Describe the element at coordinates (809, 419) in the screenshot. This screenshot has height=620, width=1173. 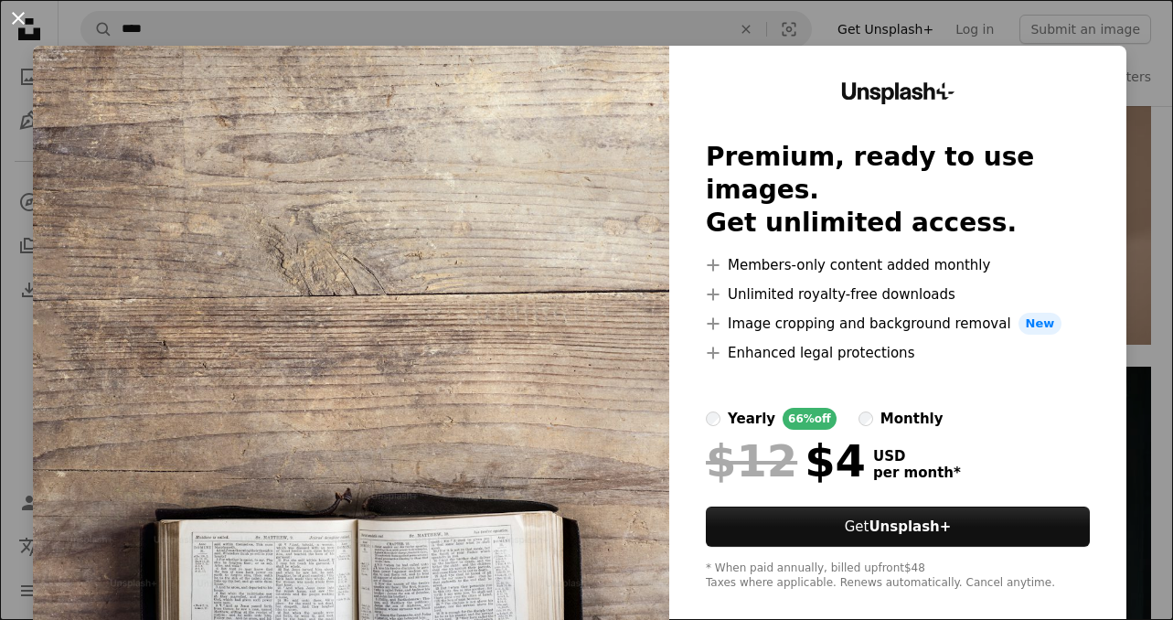
I see `div: 66% off` at that location.